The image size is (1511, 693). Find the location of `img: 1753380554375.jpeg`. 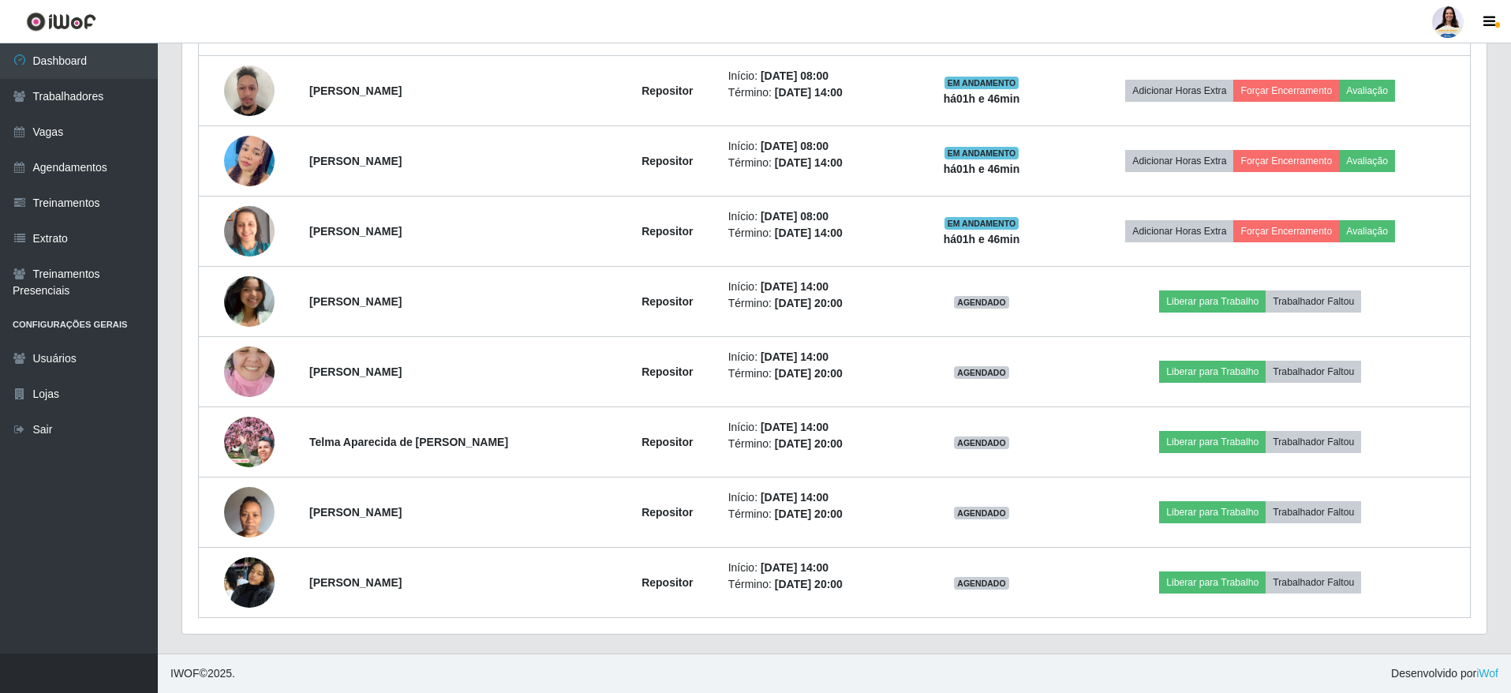

img: 1753380554375.jpeg is located at coordinates (249, 372).